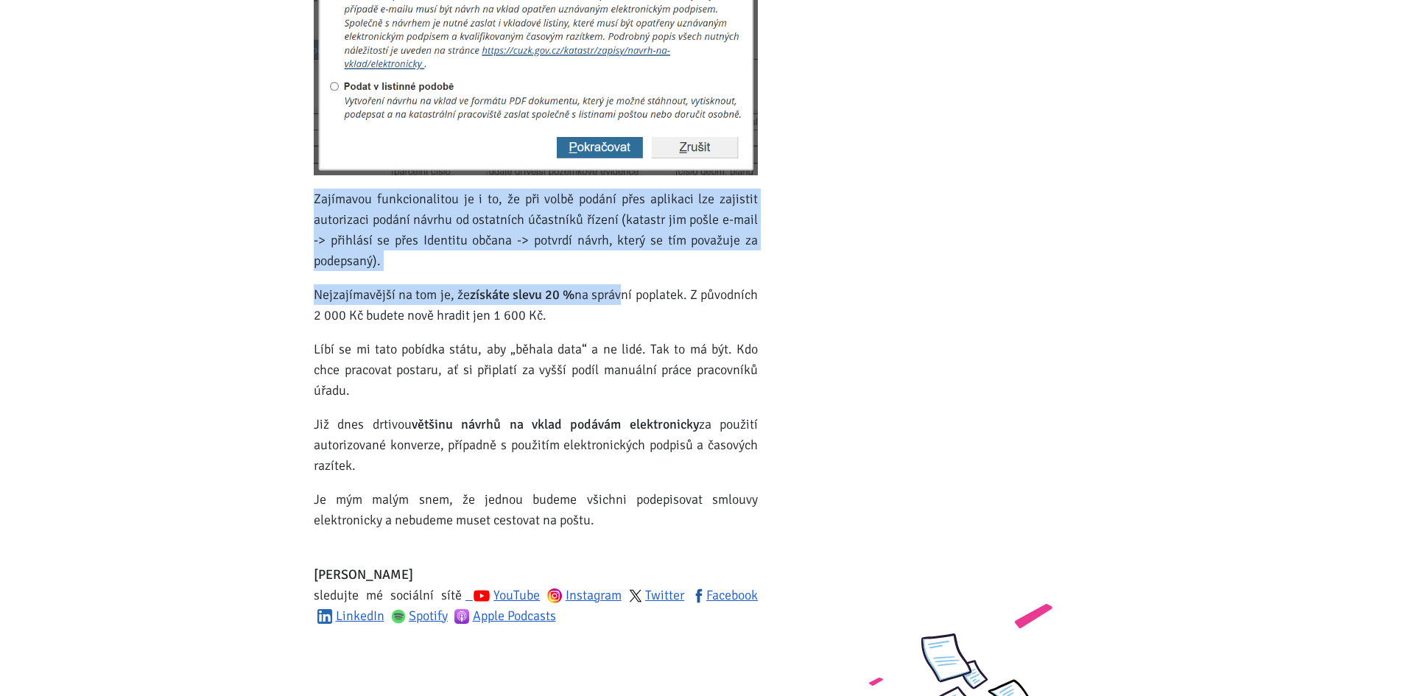 Image resolution: width=1403 pixels, height=696 pixels. Describe the element at coordinates (462, 616) in the screenshot. I see `img: apple-podcasts.png` at that location.